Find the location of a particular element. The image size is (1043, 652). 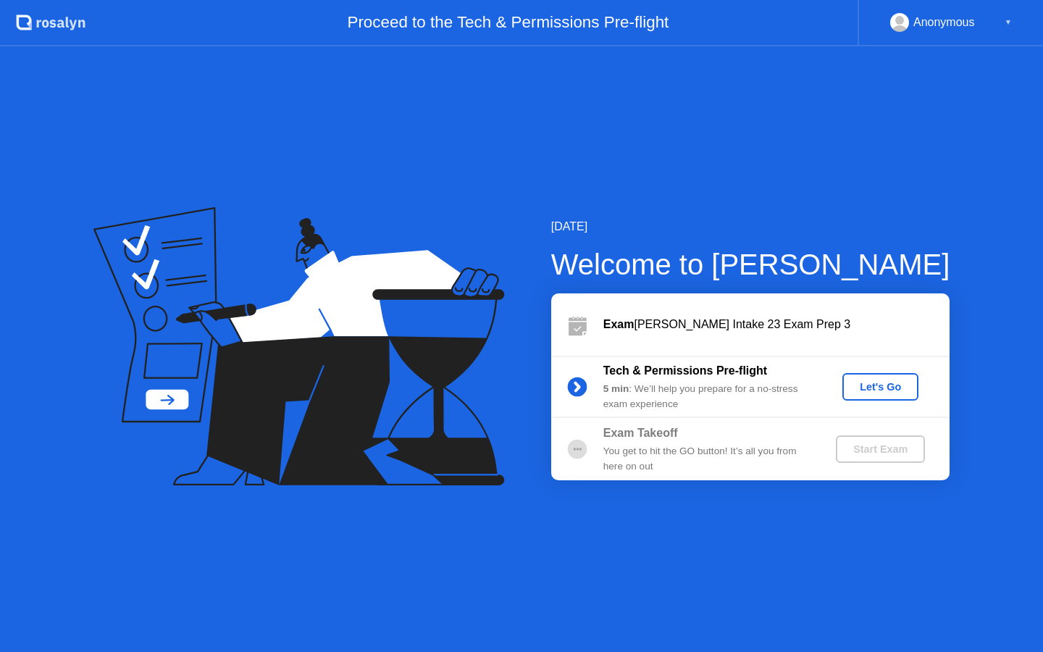

div: Start Exam is located at coordinates (880, 449).